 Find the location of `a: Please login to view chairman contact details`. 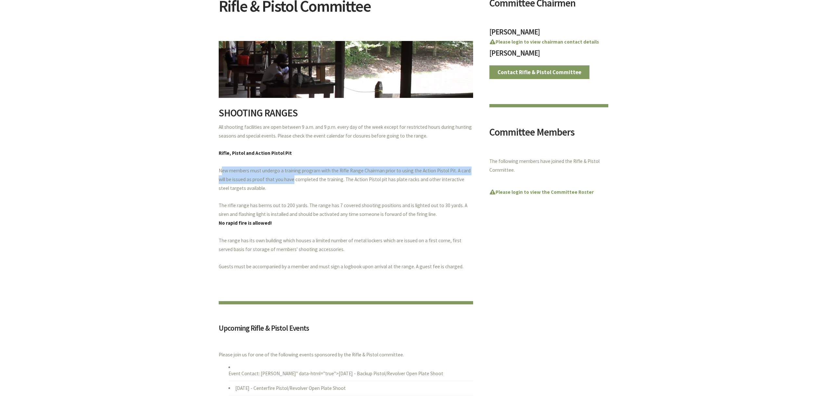

a: Please login to view chairman contact details is located at coordinates (544, 42).